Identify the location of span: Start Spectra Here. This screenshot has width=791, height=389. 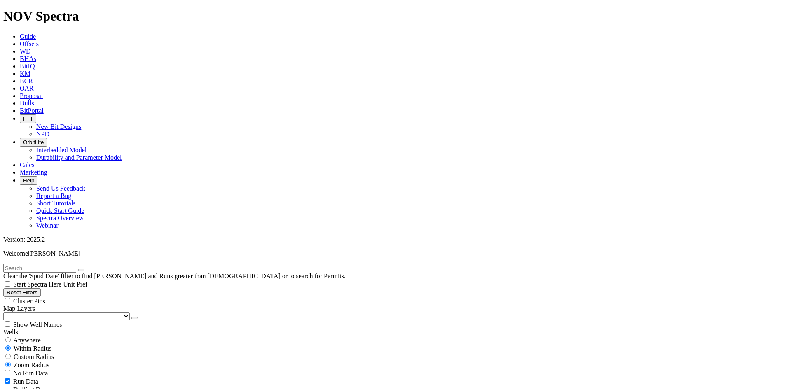
(37, 284).